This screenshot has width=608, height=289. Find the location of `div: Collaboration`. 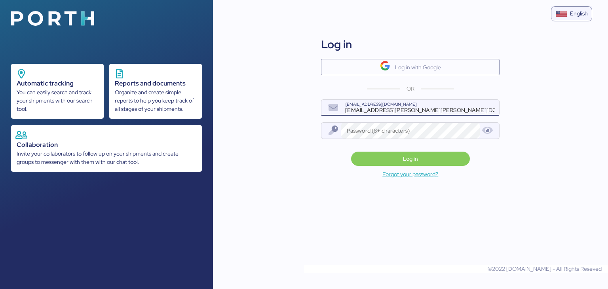

div: Collaboration is located at coordinates (107, 145).